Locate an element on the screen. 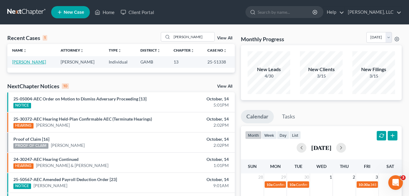  span: 2 is located at coordinates (354, 177).